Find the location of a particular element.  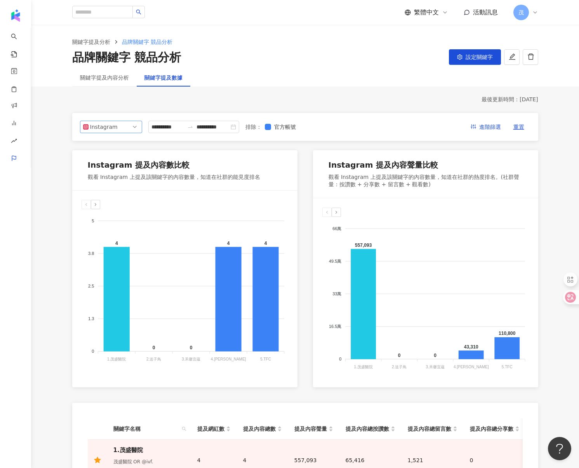

div: 觀看 Instagram 上提及該關鍵字的內容數量，知道在社群的能見度排名 is located at coordinates (174, 177).